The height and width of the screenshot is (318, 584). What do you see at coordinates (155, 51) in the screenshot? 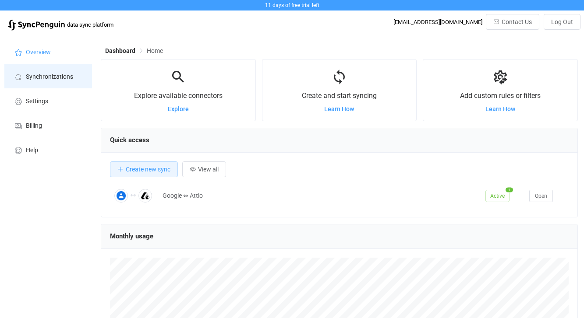
I see `span: Home` at bounding box center [155, 51].